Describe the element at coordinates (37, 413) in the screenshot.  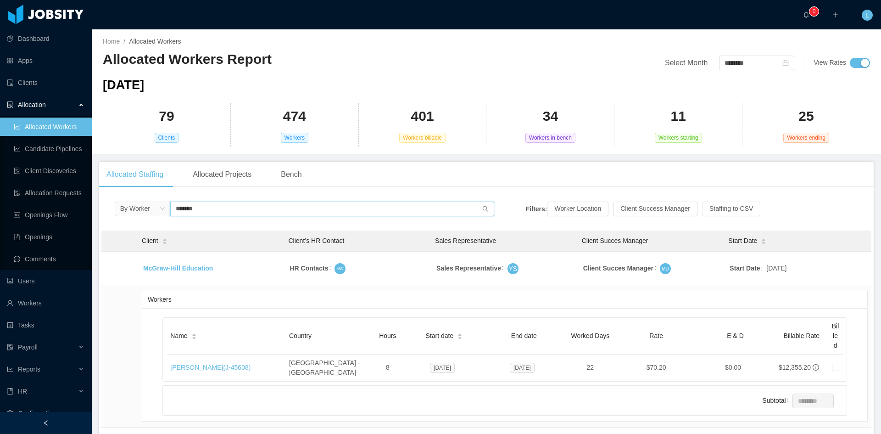
I see `span: Configuration` at that location.